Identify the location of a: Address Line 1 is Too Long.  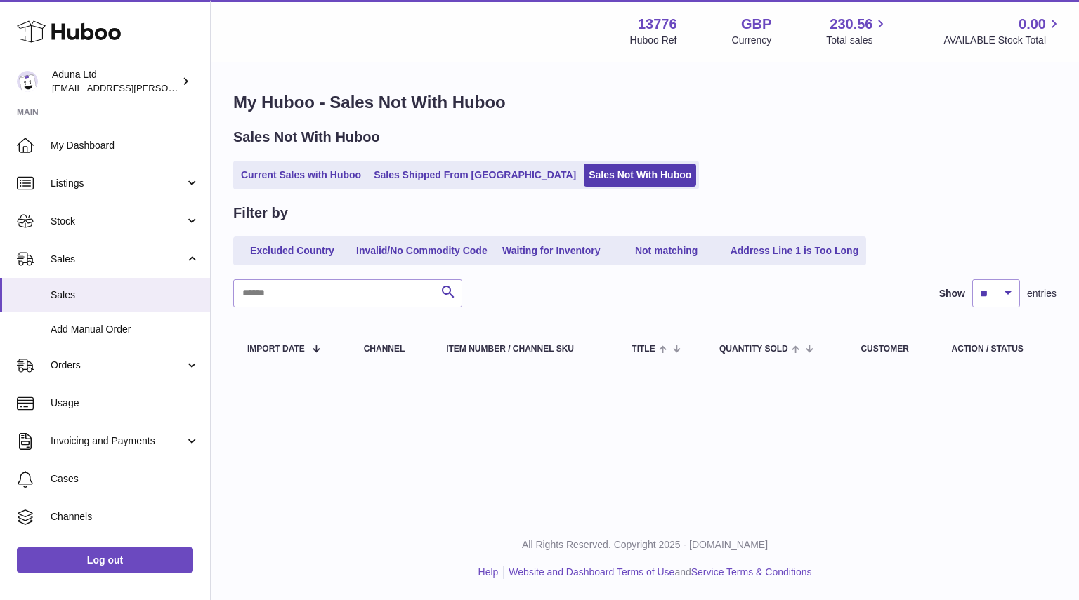
(794, 251).